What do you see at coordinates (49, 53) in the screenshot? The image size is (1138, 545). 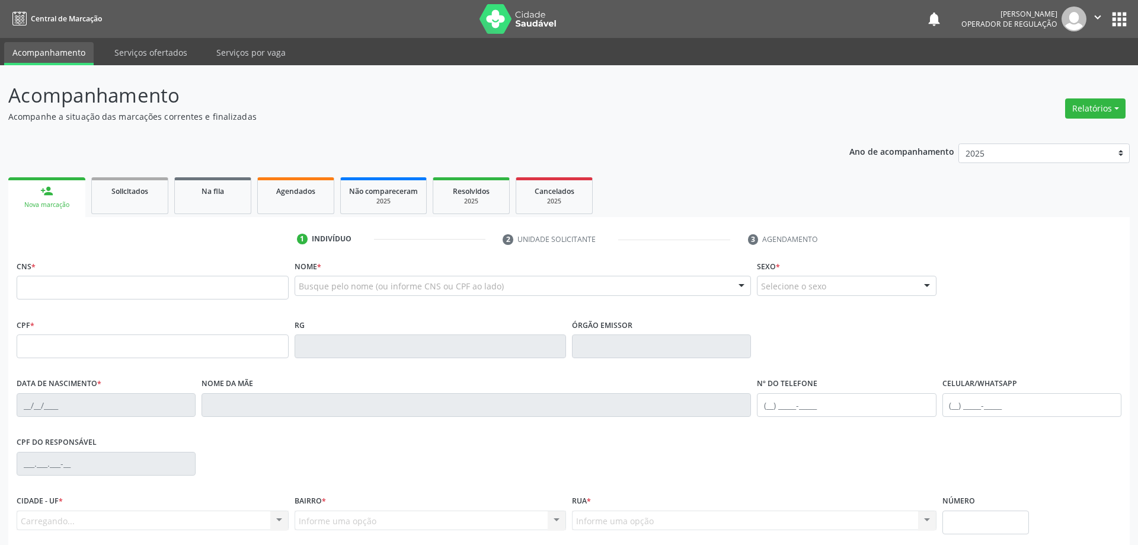 I see `a: Acompanhamento` at bounding box center [49, 53].